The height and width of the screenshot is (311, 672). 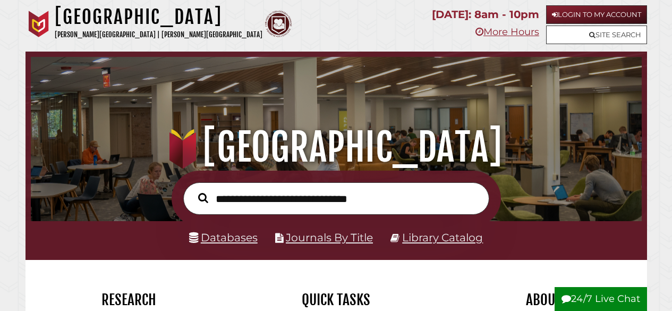 I want to click on i: Search, so click(x=203, y=198).